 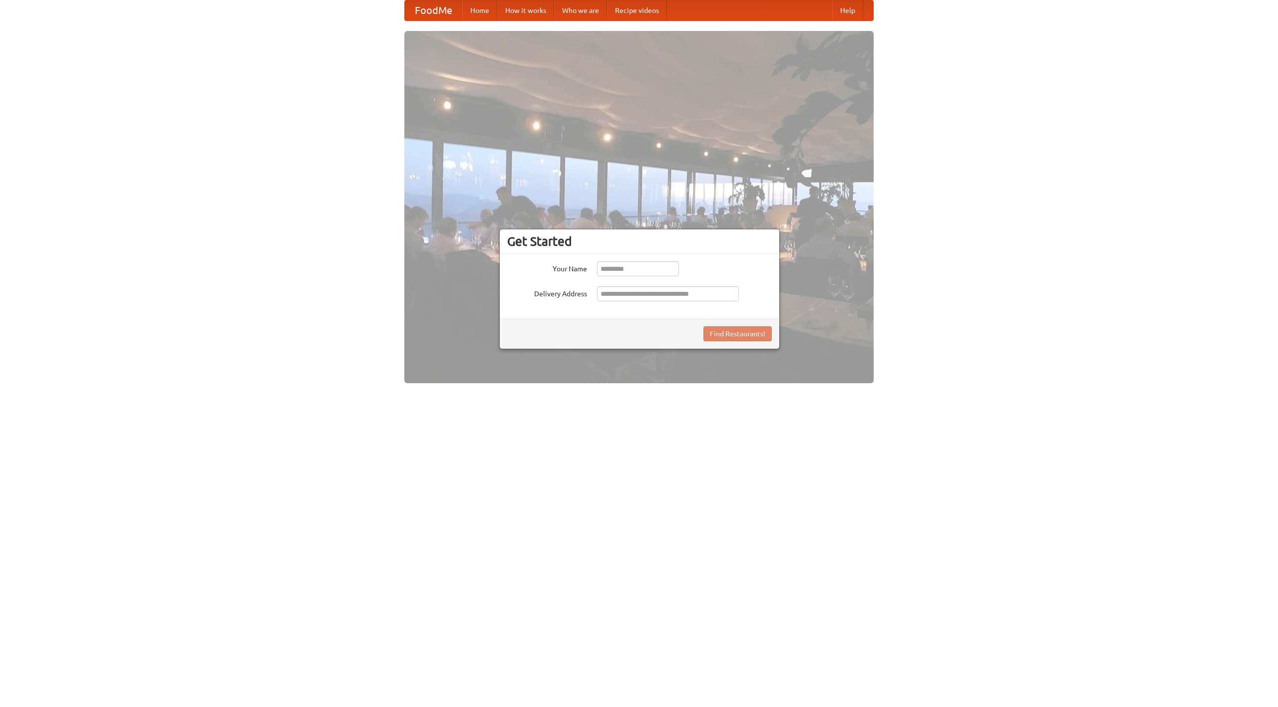 What do you see at coordinates (581, 10) in the screenshot?
I see `a: Who we are` at bounding box center [581, 10].